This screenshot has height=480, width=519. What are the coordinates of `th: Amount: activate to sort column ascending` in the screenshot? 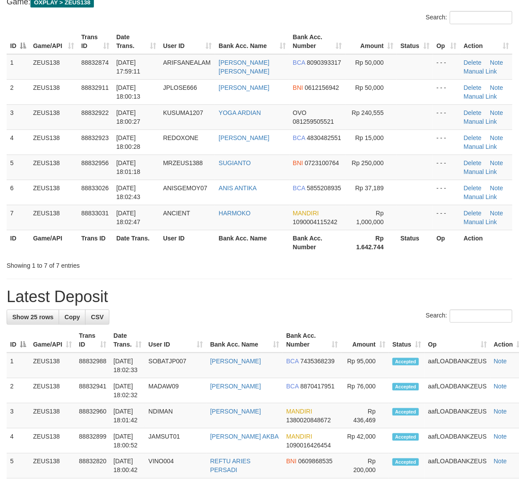 It's located at (365, 340).